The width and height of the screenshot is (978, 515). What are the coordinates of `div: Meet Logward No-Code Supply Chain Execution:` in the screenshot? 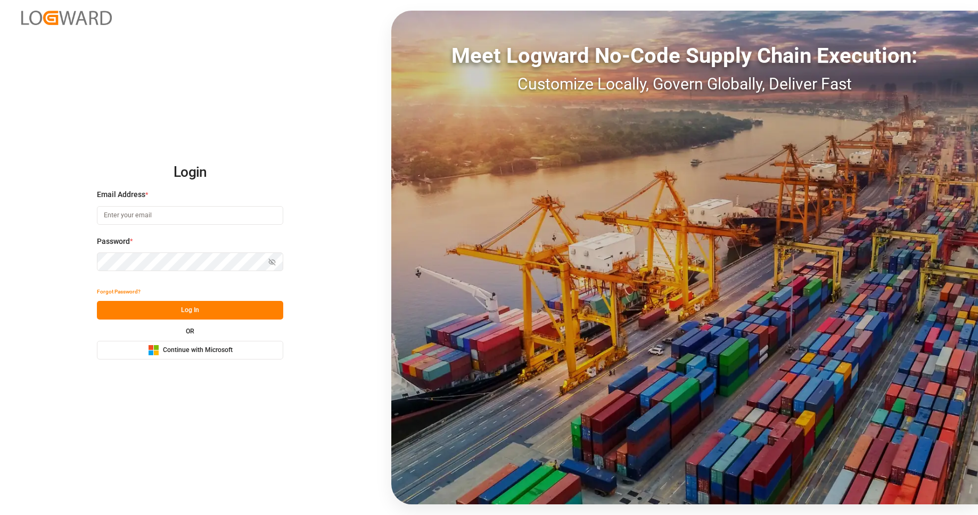 It's located at (685, 56).